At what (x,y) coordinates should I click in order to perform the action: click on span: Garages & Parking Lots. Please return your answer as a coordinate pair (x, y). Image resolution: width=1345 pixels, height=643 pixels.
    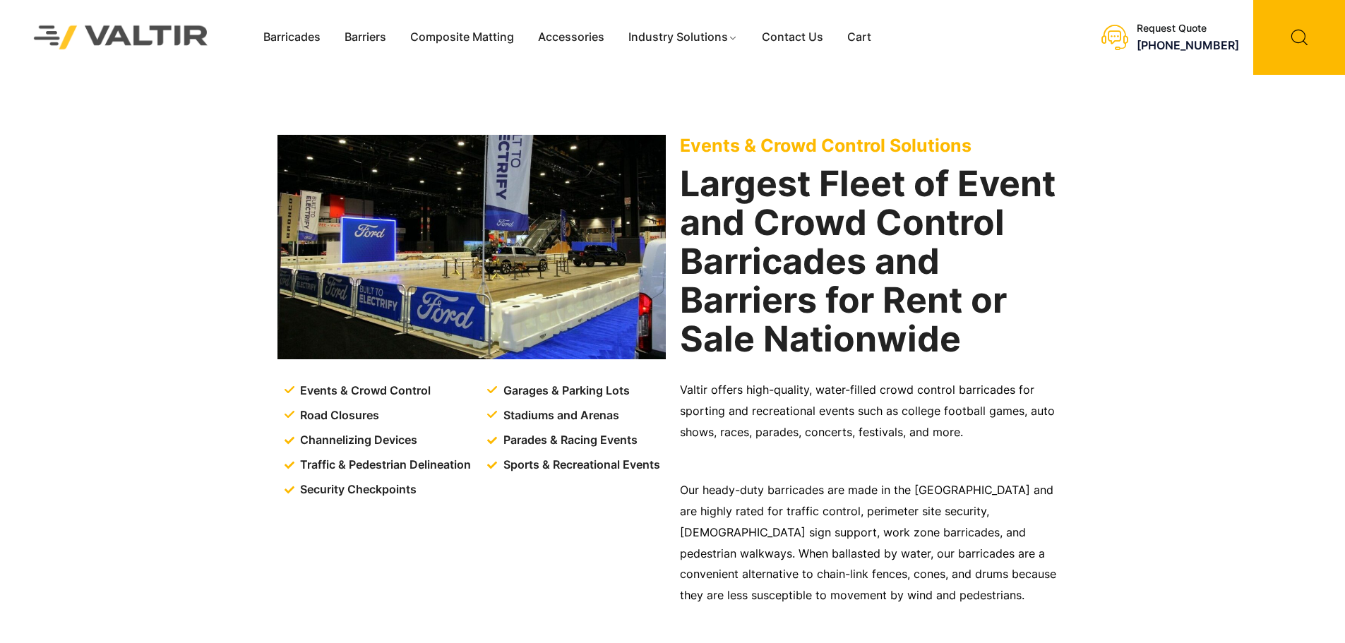
    Looking at the image, I should click on (565, 391).